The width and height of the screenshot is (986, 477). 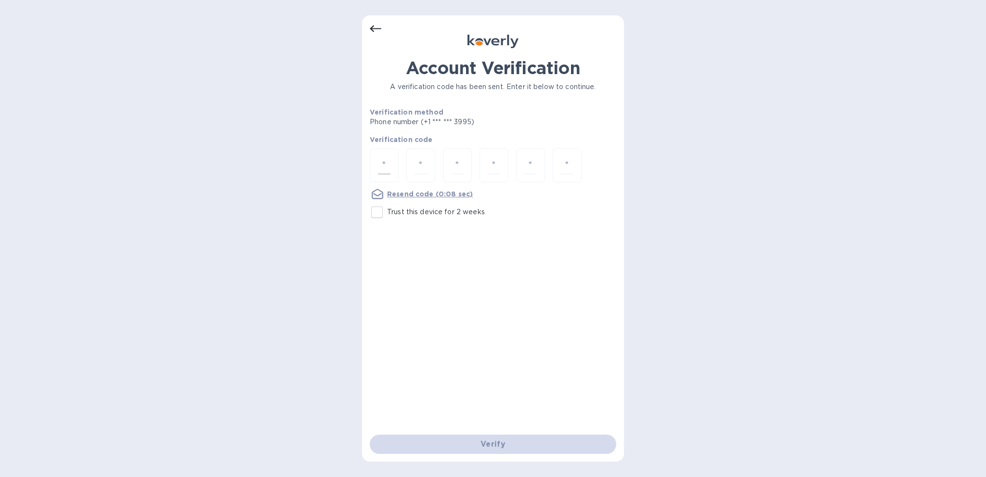 I want to click on p: A verification code has been sent. Enter it below to continue., so click(x=493, y=87).